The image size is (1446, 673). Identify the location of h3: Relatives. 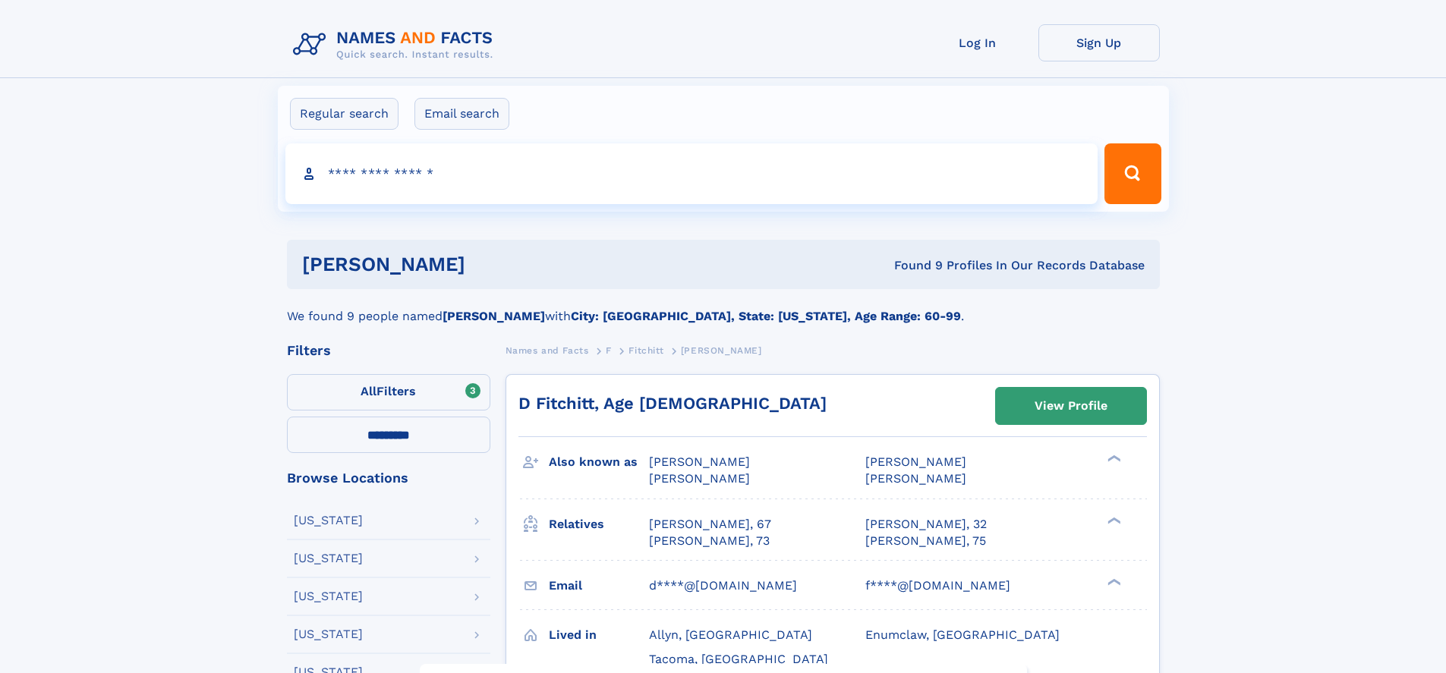
(599, 525).